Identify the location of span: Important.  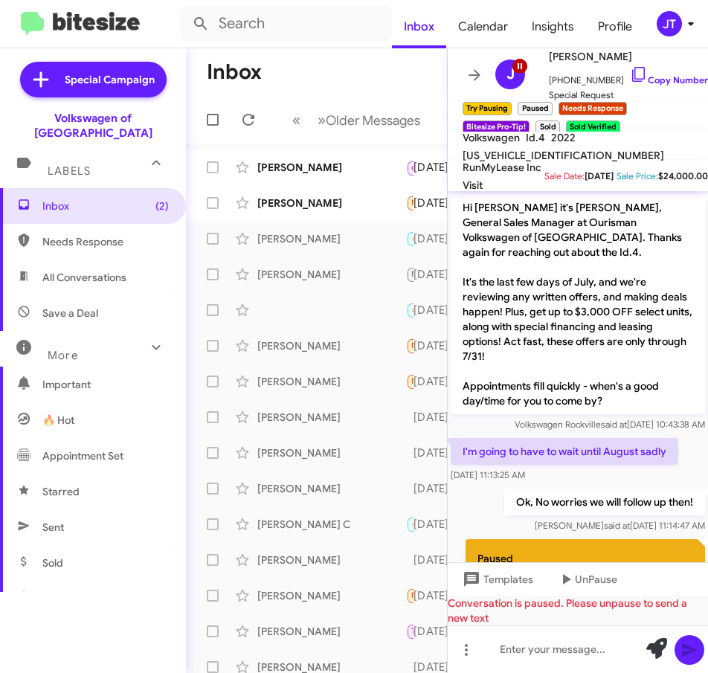
(106, 384).